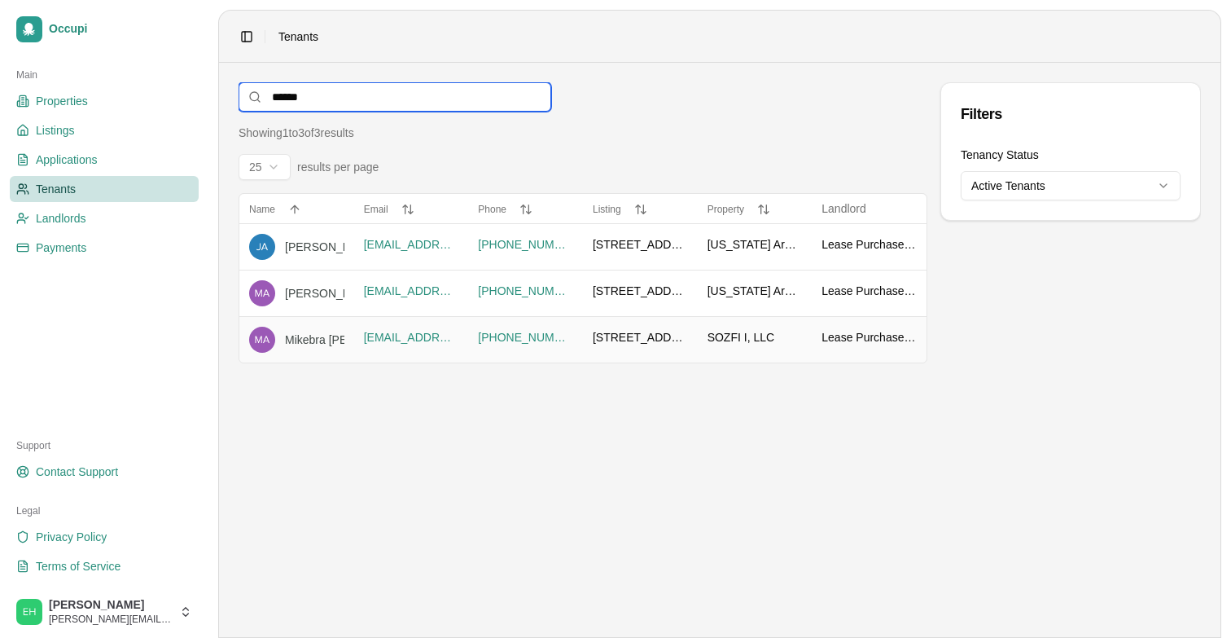 This screenshot has width=1231, height=638. I want to click on a: Occupi, so click(104, 29).